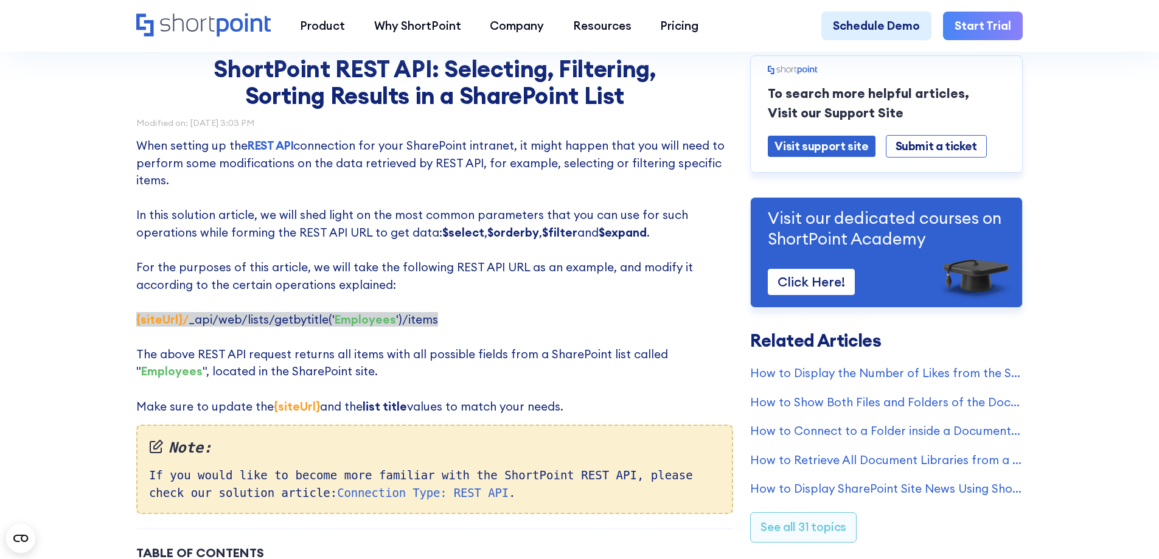  Describe the element at coordinates (983, 26) in the screenshot. I see `a: Start Trial` at that location.